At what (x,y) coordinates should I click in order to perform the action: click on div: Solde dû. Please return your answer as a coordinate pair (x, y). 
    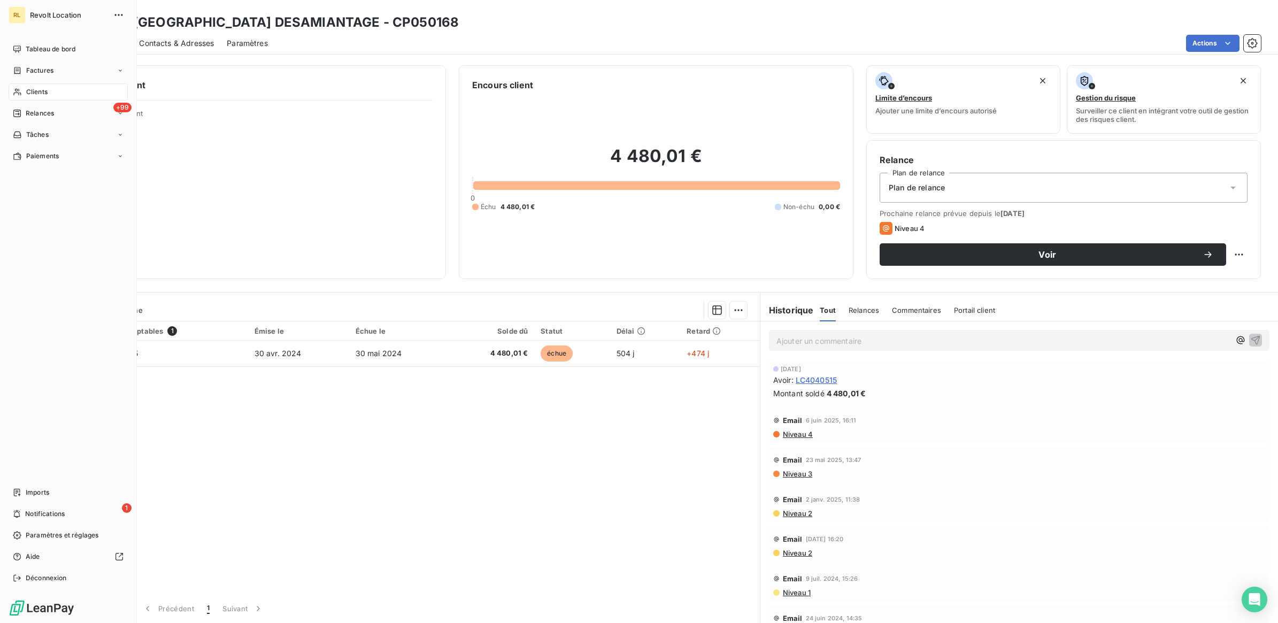
    Looking at the image, I should click on (492, 331).